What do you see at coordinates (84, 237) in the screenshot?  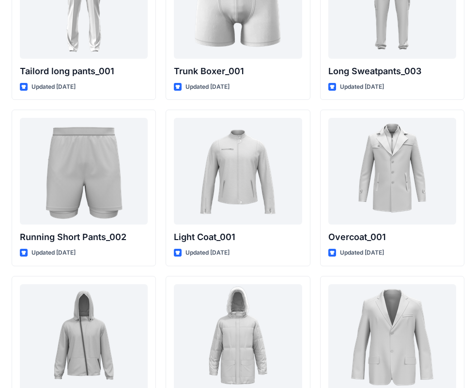 I see `p: Running Short Pants_002` at bounding box center [84, 237].